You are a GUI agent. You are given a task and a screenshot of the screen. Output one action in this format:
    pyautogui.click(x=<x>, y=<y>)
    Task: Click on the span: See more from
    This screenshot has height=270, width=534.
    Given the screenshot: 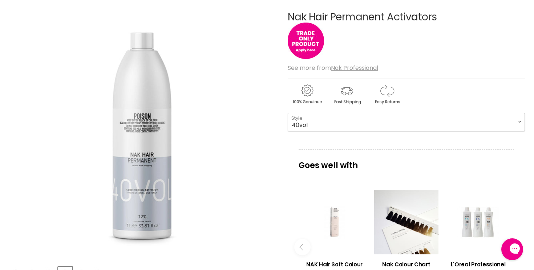 What is the action you would take?
    pyautogui.click(x=333, y=68)
    